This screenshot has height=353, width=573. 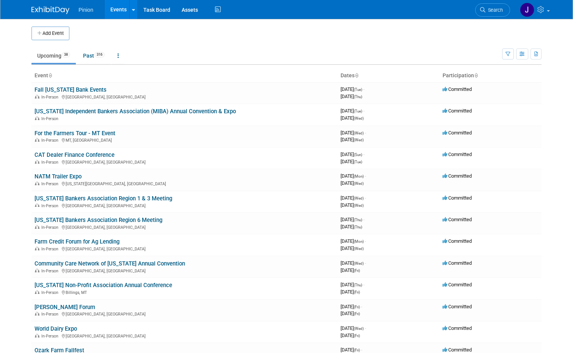 I want to click on span: (Sun), so click(x=358, y=155).